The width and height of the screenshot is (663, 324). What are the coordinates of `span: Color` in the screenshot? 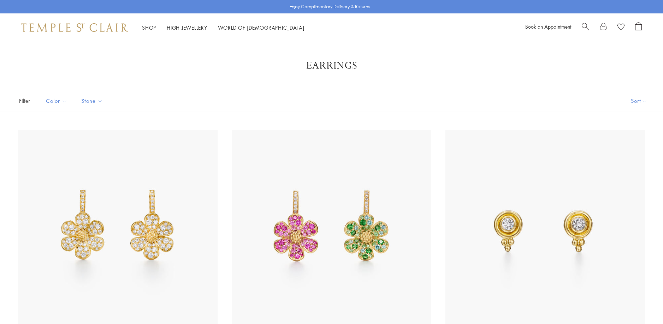 It's located at (57, 101).